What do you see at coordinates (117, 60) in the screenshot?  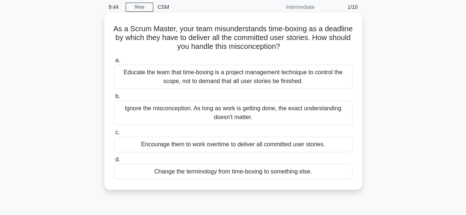 I see `span: a.` at bounding box center [117, 60].